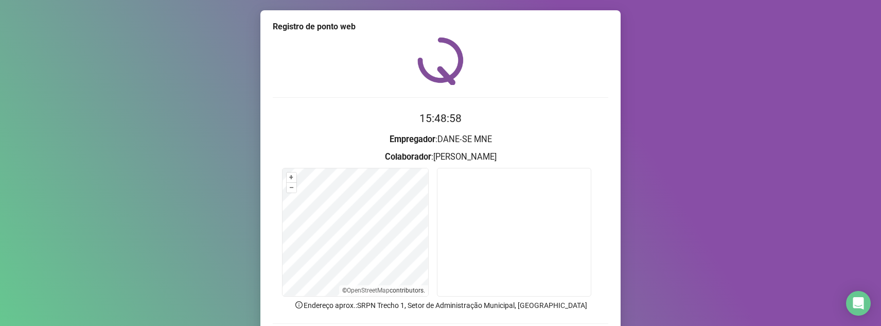 Image resolution: width=881 pixels, height=326 pixels. Describe the element at coordinates (859, 303) in the screenshot. I see `div: Open Intercom Messenger` at that location.